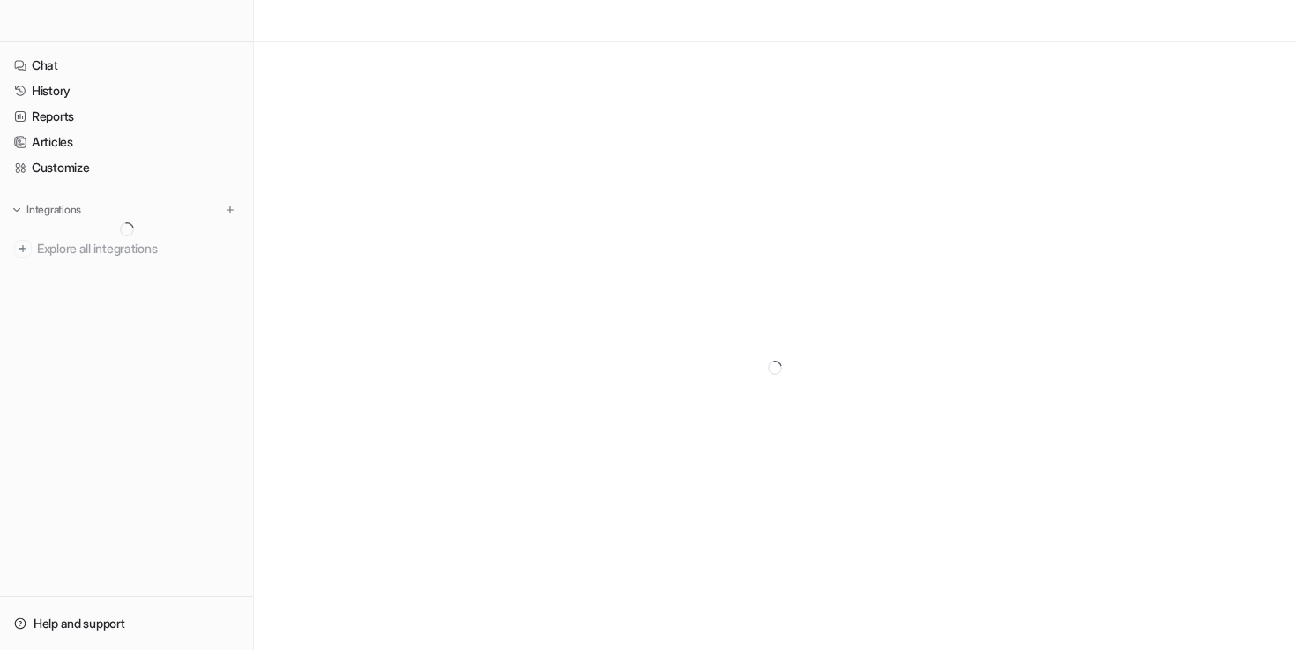 This screenshot has width=1296, height=650. I want to click on a: Customize, so click(126, 167).